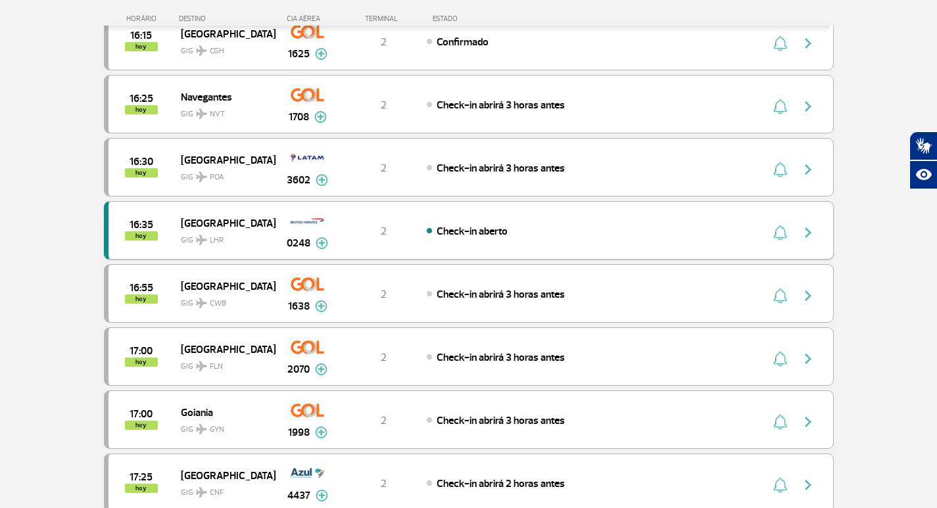  I want to click on span: CWB, so click(218, 304).